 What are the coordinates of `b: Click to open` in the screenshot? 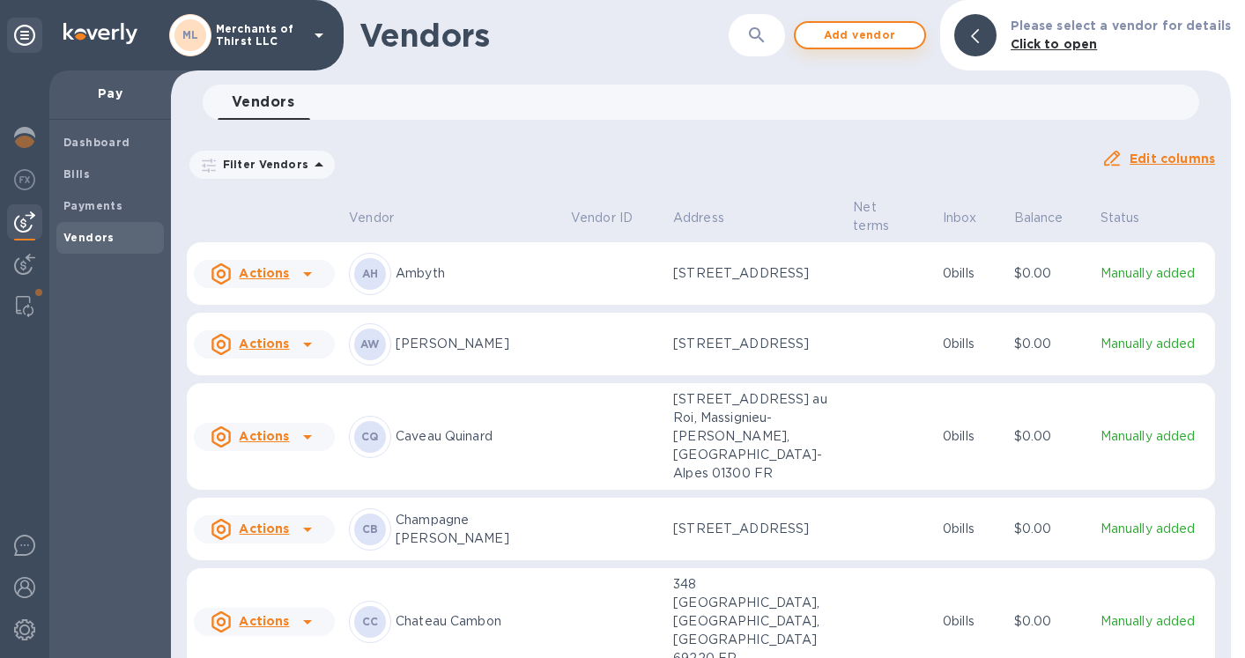 It's located at (1054, 44).